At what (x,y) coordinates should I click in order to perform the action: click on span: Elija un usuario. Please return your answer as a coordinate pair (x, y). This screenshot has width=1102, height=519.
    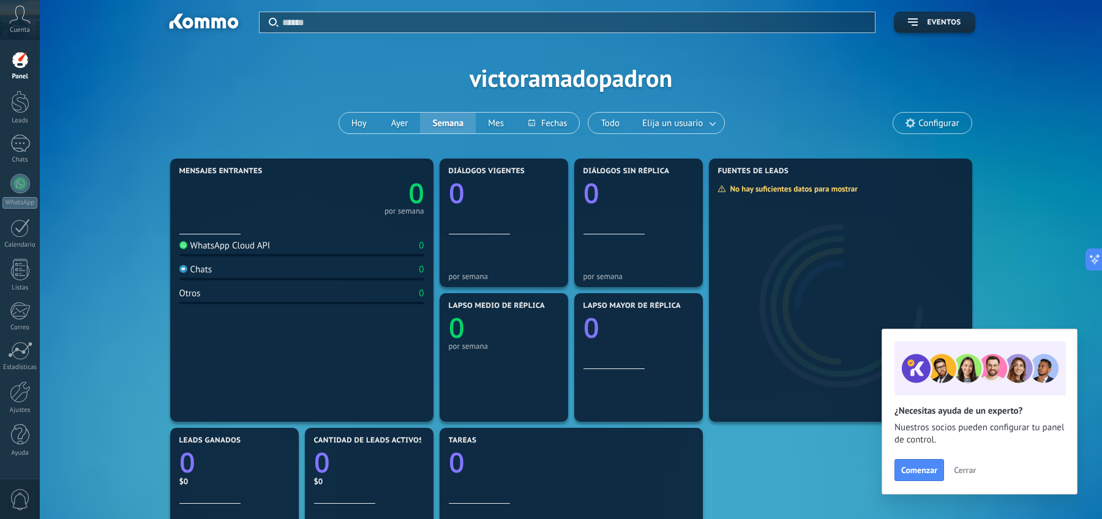
    Looking at the image, I should click on (672, 123).